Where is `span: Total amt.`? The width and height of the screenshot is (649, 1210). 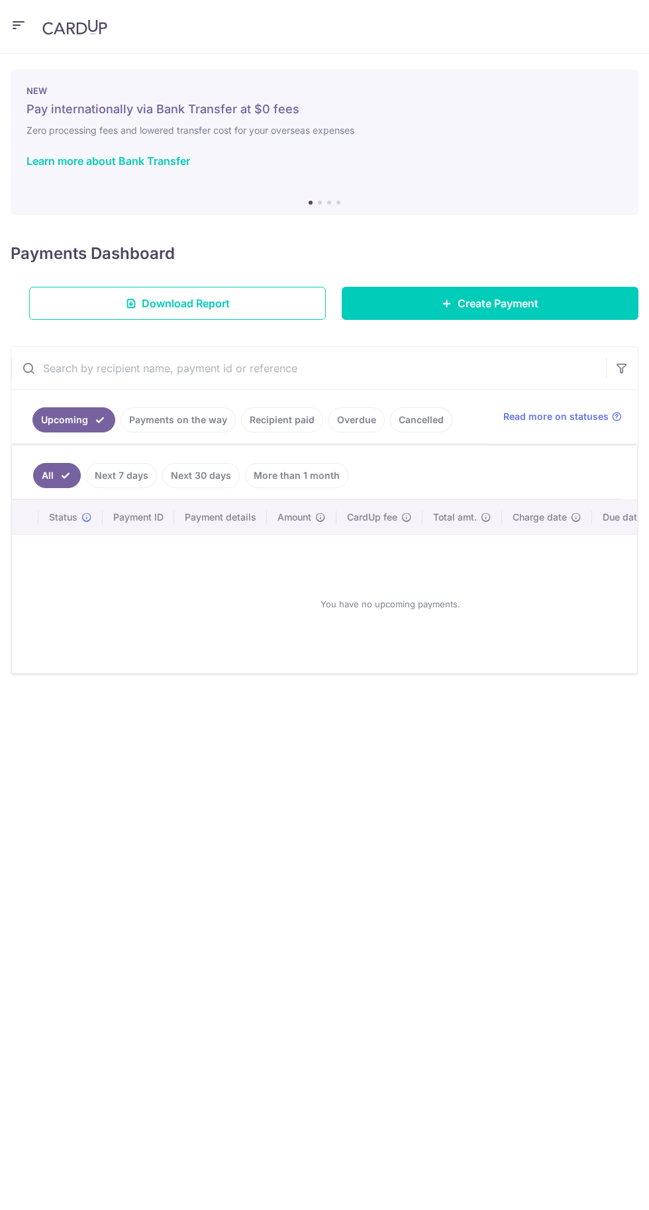 span: Total amt. is located at coordinates (455, 517).